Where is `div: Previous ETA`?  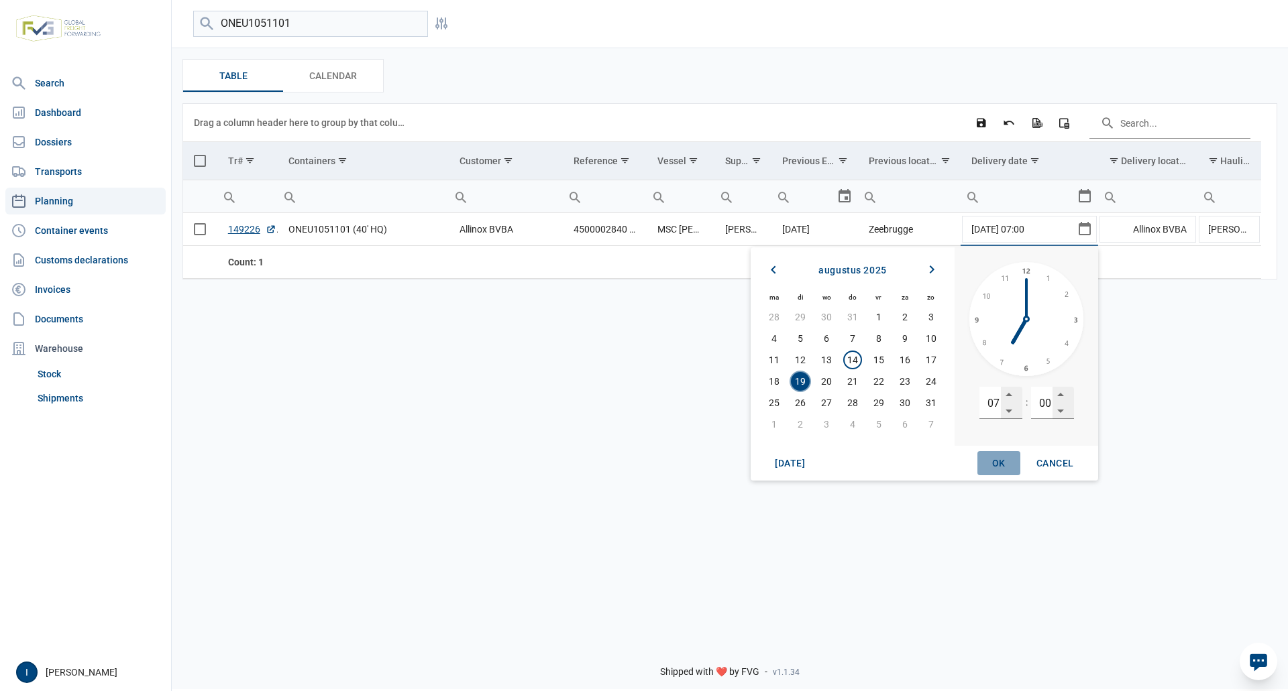 div: Previous ETA is located at coordinates (809, 161).